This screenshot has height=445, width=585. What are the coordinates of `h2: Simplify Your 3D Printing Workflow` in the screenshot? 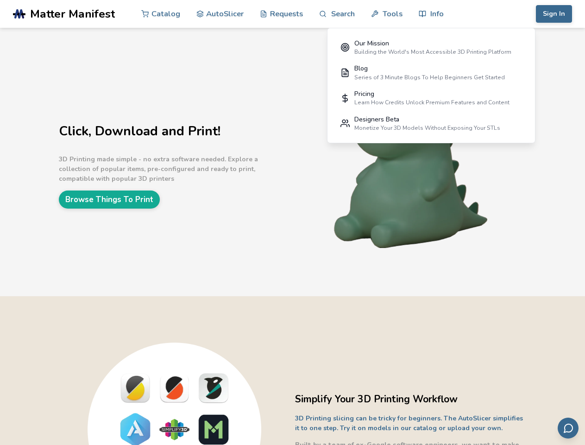 It's located at (411, 399).